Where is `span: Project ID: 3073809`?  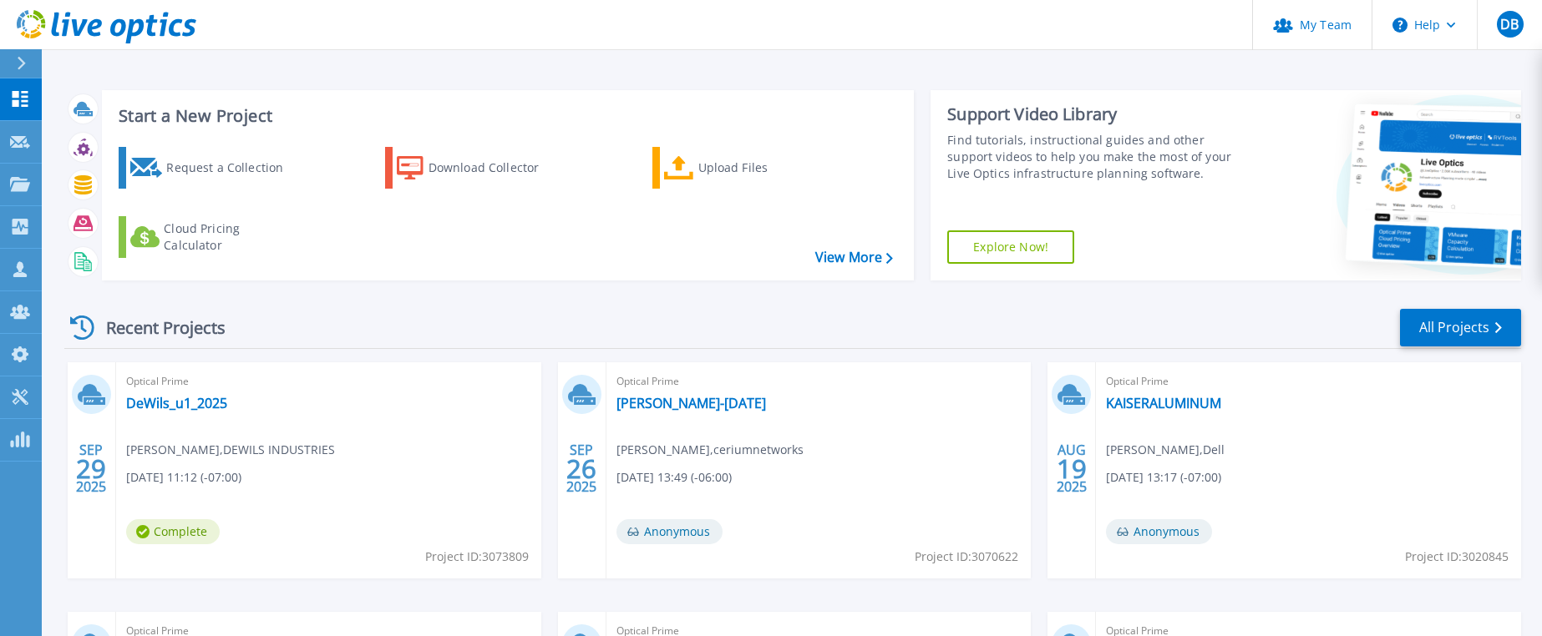
span: Project ID: 3073809 is located at coordinates (477, 557).